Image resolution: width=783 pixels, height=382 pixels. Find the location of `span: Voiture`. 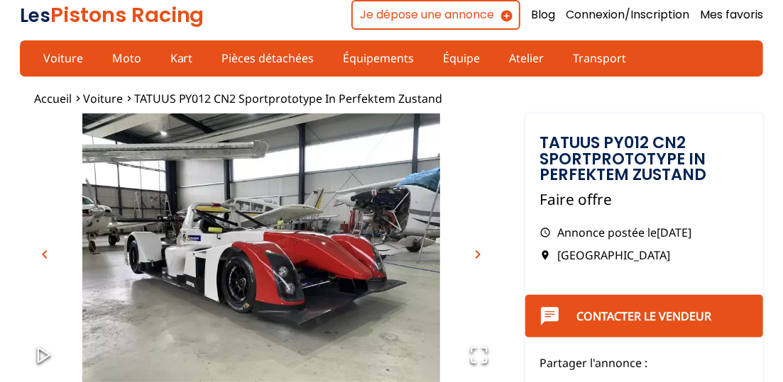

span: Voiture is located at coordinates (103, 99).